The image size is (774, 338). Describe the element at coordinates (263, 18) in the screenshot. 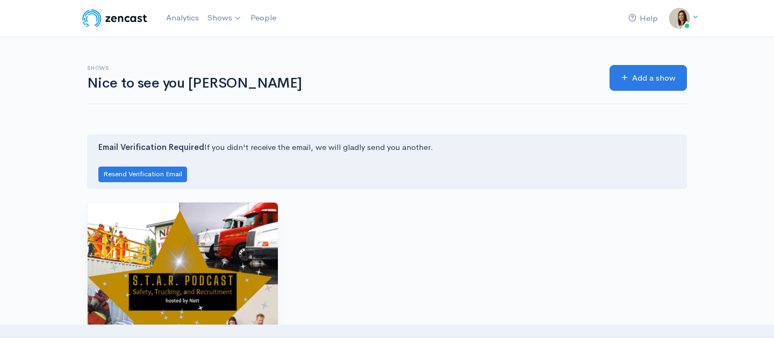

I see `a: People` at that location.